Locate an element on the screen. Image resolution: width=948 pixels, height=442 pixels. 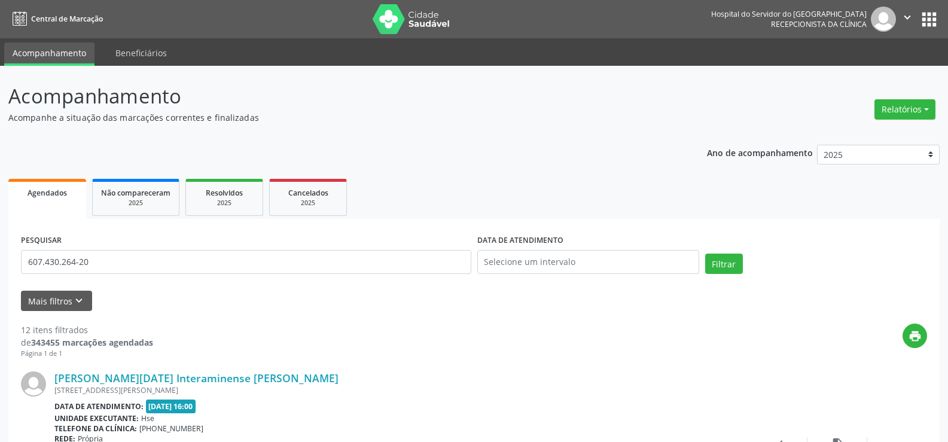
span: Hse is located at coordinates (148, 418).